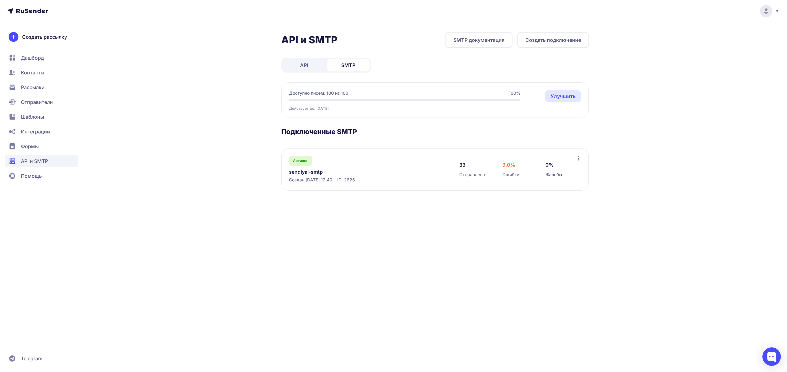 The image size is (787, 372). What do you see at coordinates (549, 165) in the screenshot?
I see `span: 0%` at bounding box center [549, 165].